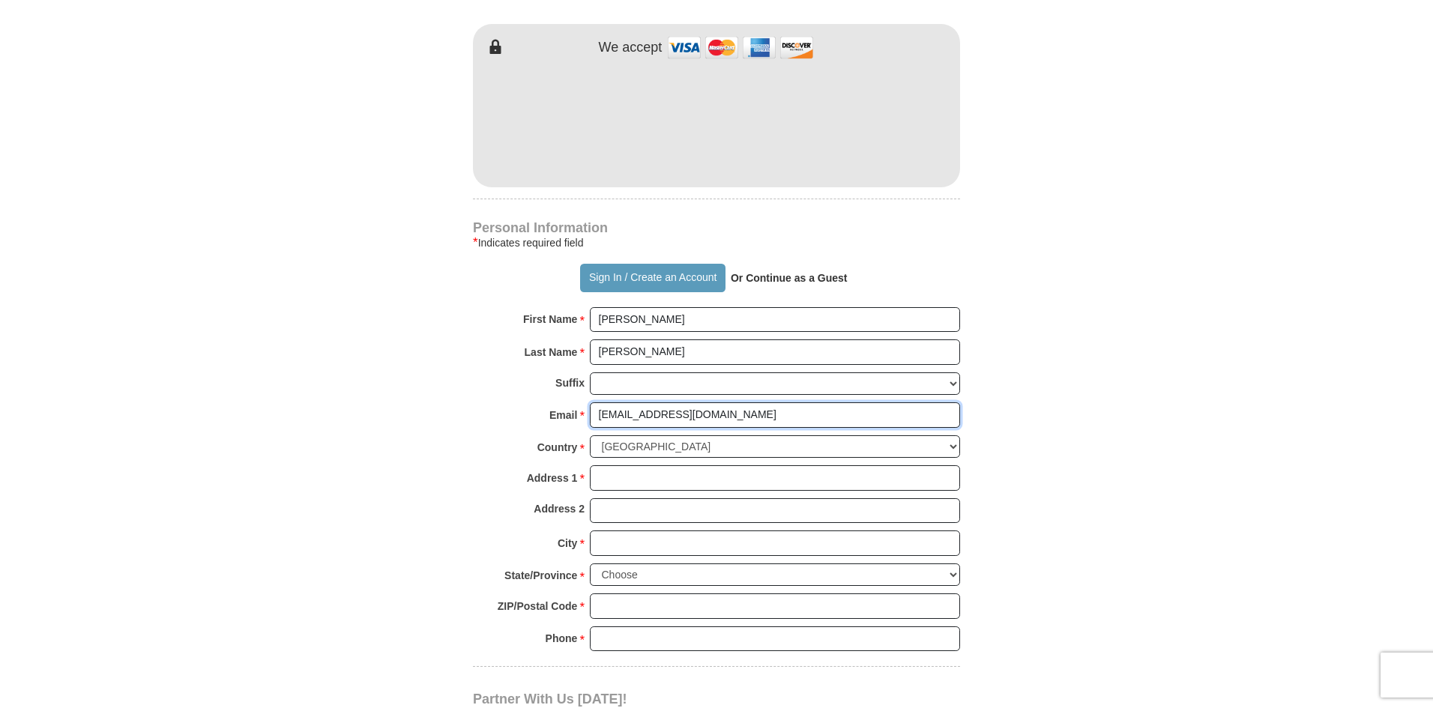 This screenshot has width=1433, height=708. I want to click on strong: Or Continue as a Guest, so click(789, 278).